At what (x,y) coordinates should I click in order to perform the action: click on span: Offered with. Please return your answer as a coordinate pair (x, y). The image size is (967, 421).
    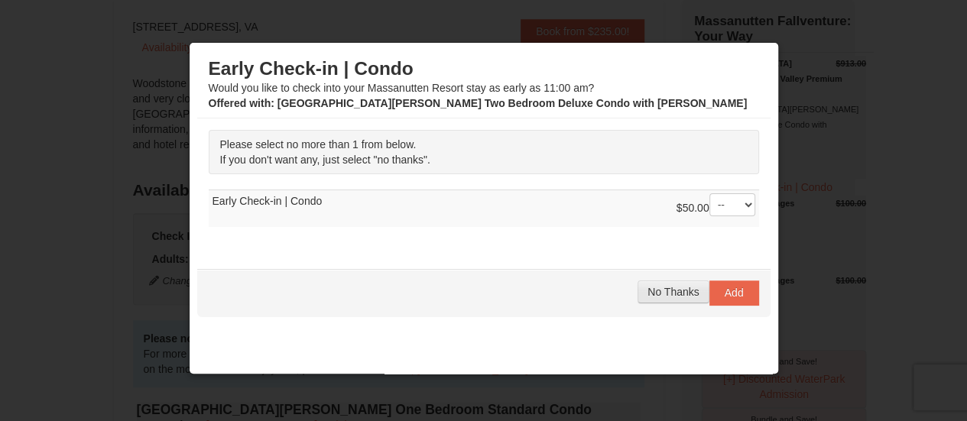
    Looking at the image, I should click on (240, 103).